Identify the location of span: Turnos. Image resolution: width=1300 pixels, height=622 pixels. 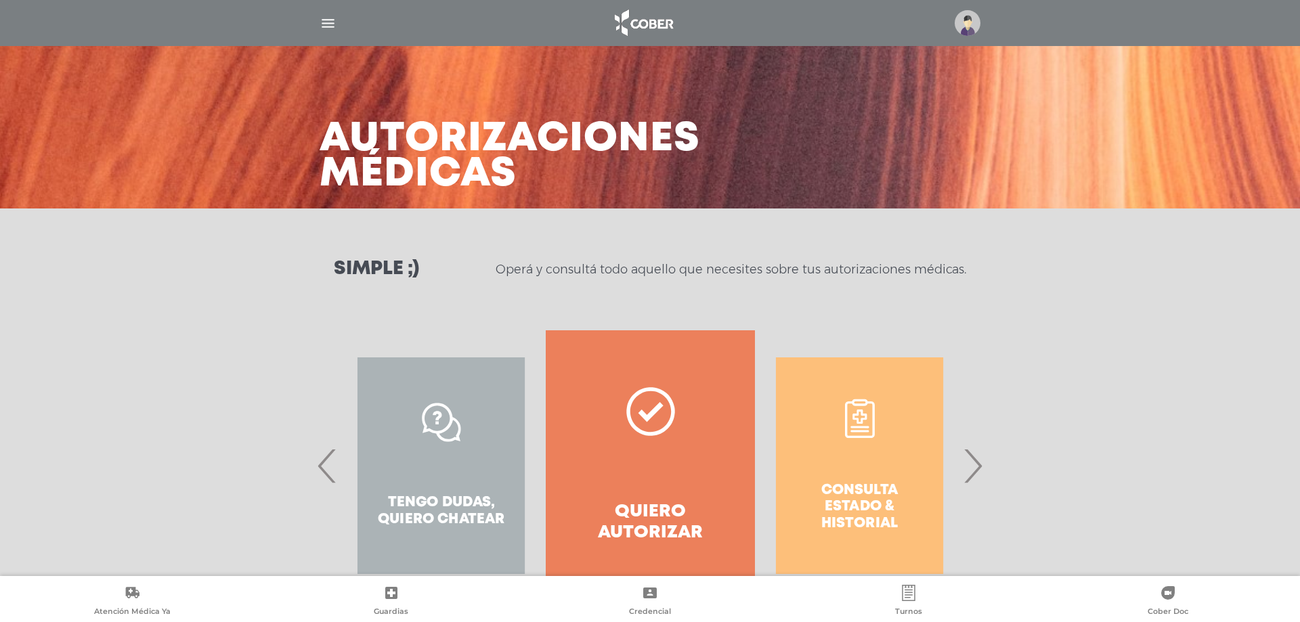
(908, 613).